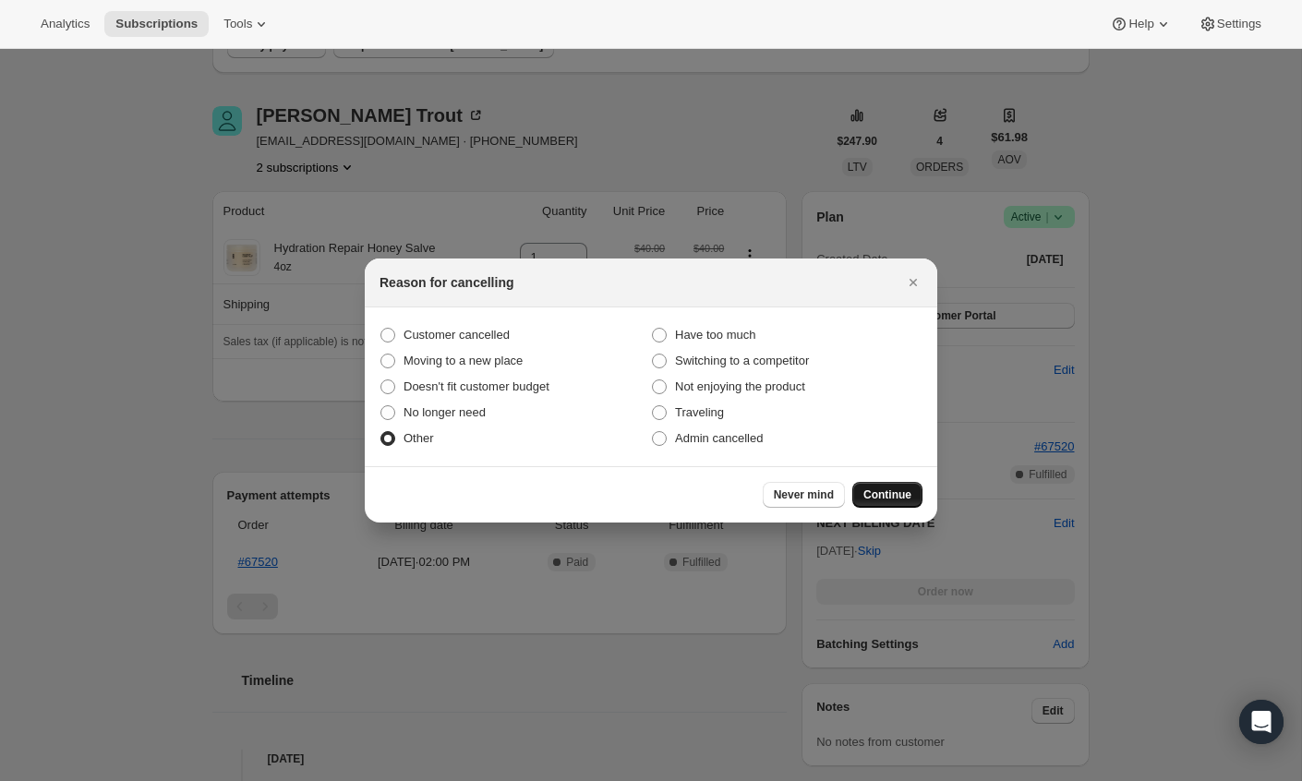 Image resolution: width=1302 pixels, height=781 pixels. I want to click on button: Help, so click(1141, 24).